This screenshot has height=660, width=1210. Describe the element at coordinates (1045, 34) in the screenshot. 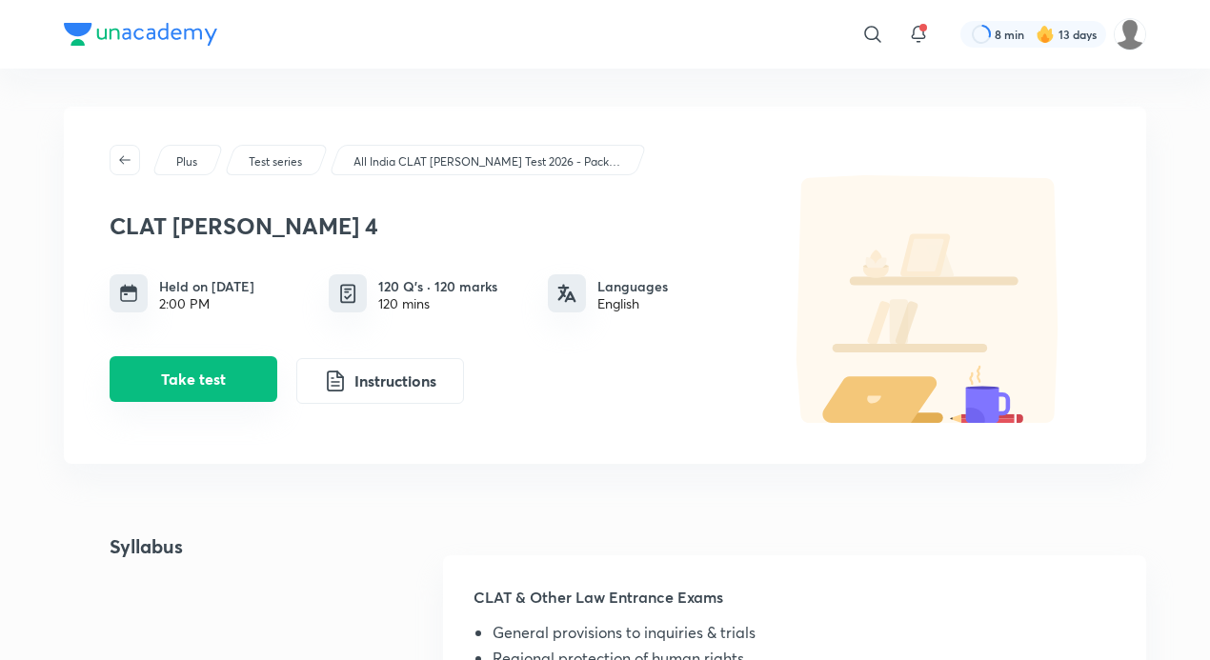

I see `img: streak` at that location.